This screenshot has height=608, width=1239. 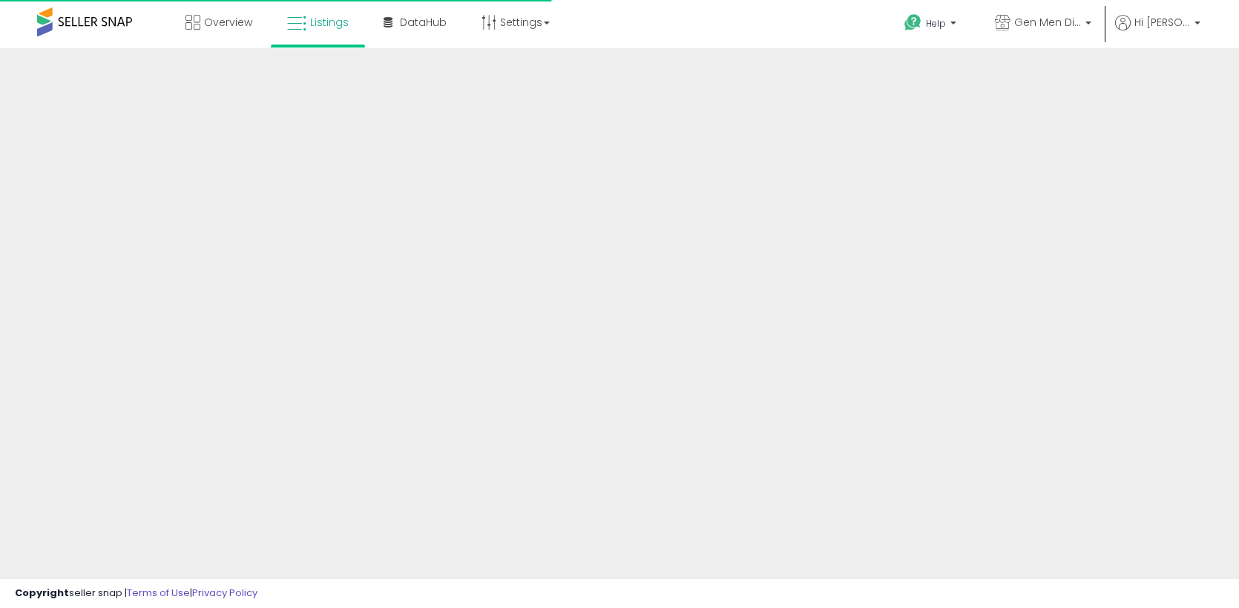 What do you see at coordinates (225, 592) in the screenshot?
I see `a: Privacy Policy` at bounding box center [225, 592].